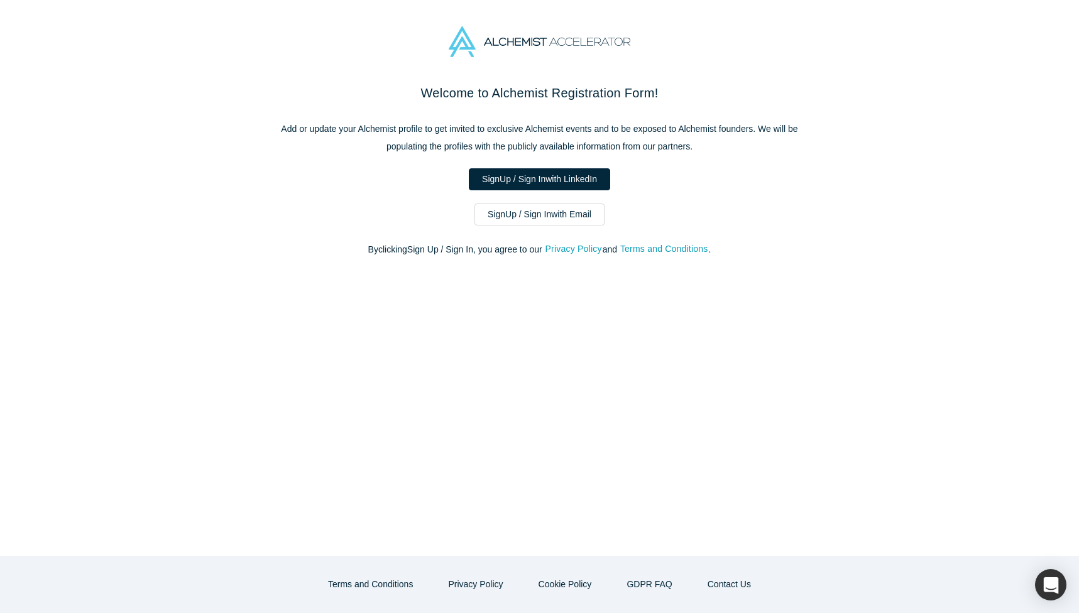 The image size is (1079, 613). I want to click on a: SignUp / Sign Inwith Email, so click(539, 214).